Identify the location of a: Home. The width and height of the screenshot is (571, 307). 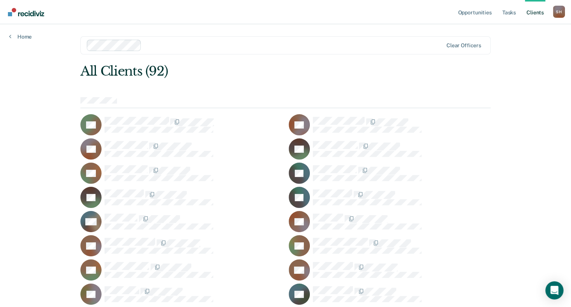
(20, 37).